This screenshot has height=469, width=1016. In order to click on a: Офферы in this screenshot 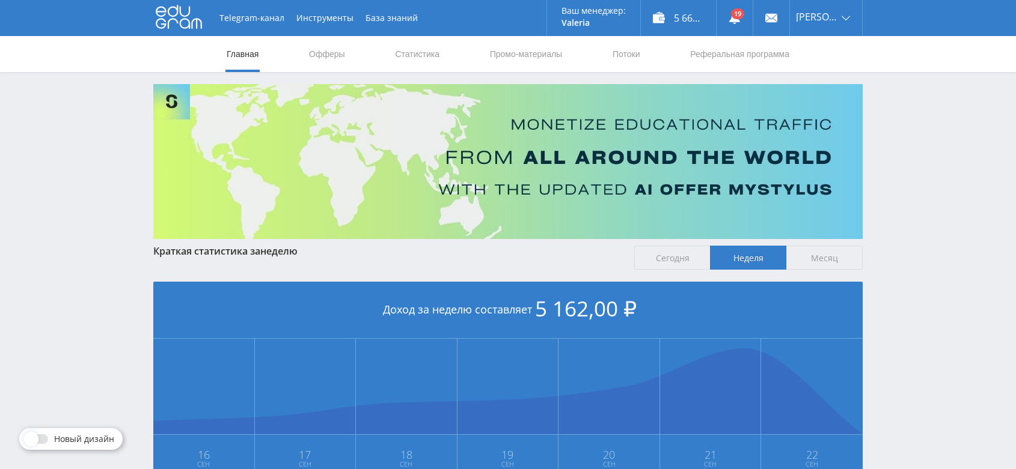, I will do `click(327, 54)`.